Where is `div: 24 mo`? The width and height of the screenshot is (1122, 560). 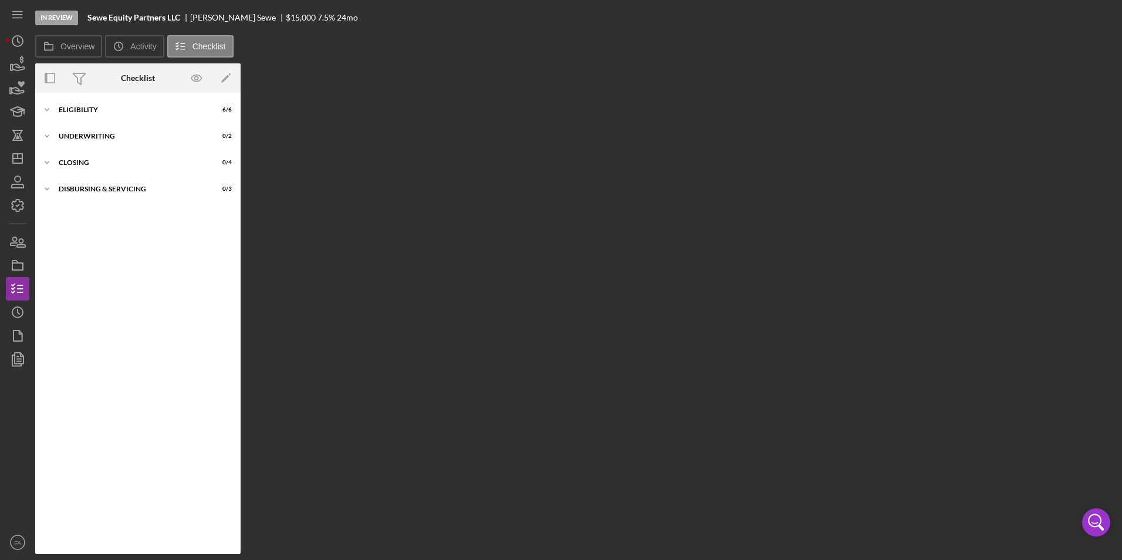
div: 24 mo is located at coordinates (347, 18).